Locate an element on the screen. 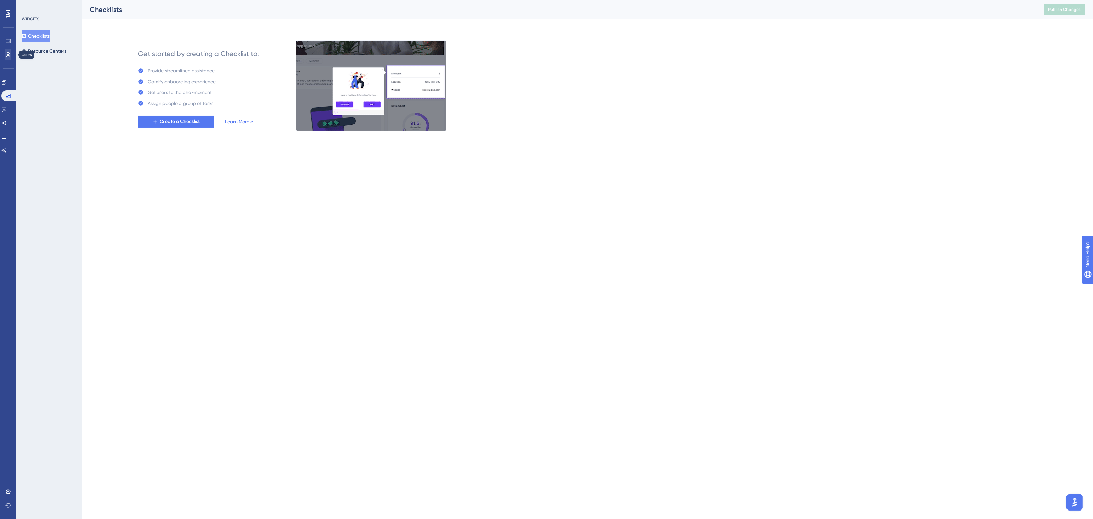 This screenshot has height=519, width=1093. span: Need Help? is located at coordinates (29, 6).